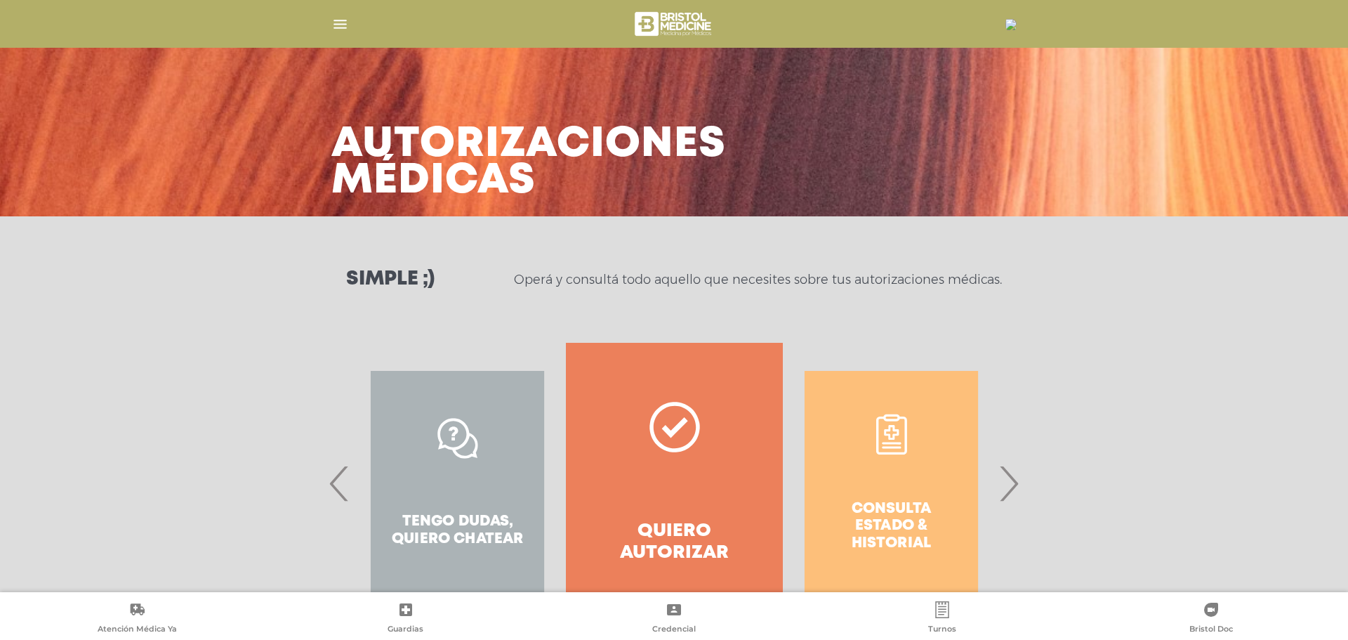 The image size is (1348, 640). Describe the element at coordinates (1011, 25) in the screenshot. I see `img: 16848` at that location.